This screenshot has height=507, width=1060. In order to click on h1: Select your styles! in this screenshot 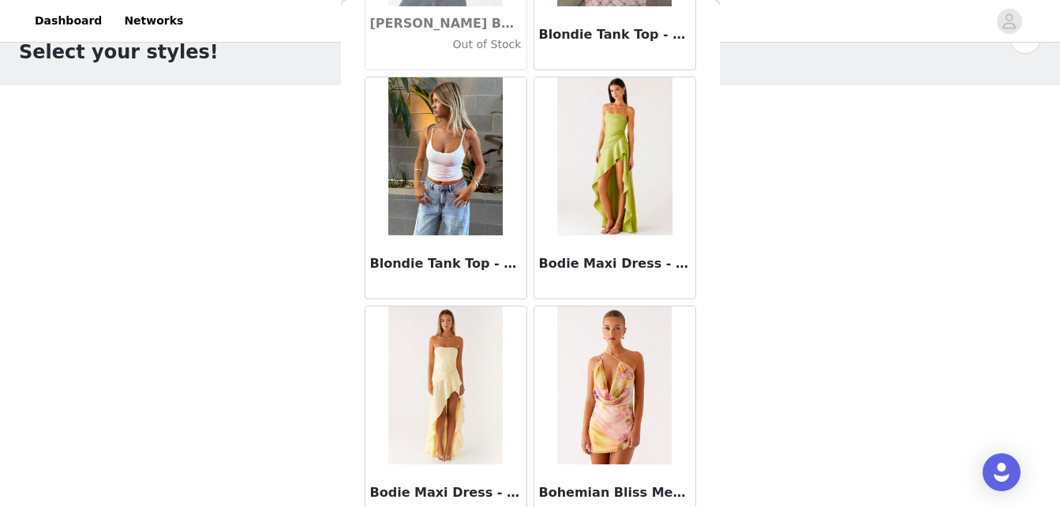, I will do `click(118, 52)`.